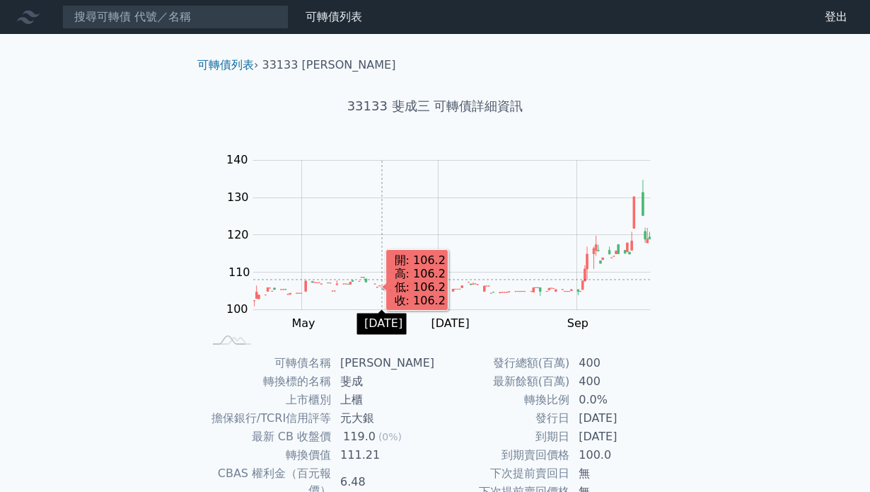 The width and height of the screenshot is (870, 492). I want to click on td: 發行日, so click(502, 418).